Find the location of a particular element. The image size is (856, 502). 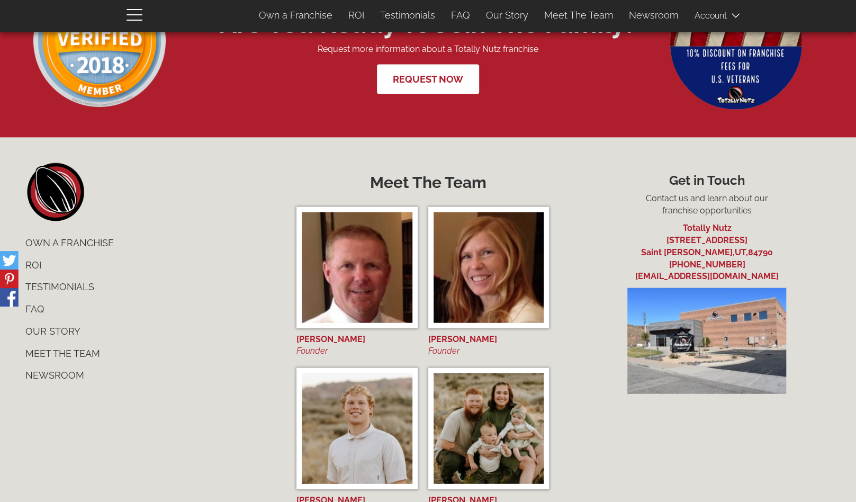

img: Matt Barker is located at coordinates (357, 267).